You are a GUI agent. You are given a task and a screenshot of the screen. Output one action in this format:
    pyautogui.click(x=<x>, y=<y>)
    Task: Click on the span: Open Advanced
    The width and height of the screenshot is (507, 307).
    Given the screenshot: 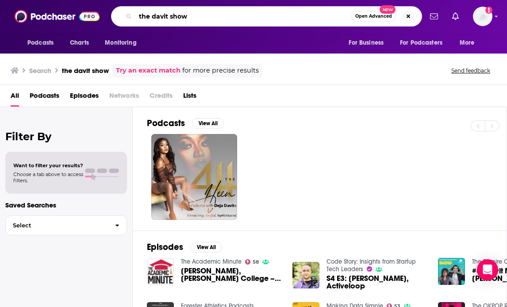 What is the action you would take?
    pyautogui.click(x=374, y=16)
    